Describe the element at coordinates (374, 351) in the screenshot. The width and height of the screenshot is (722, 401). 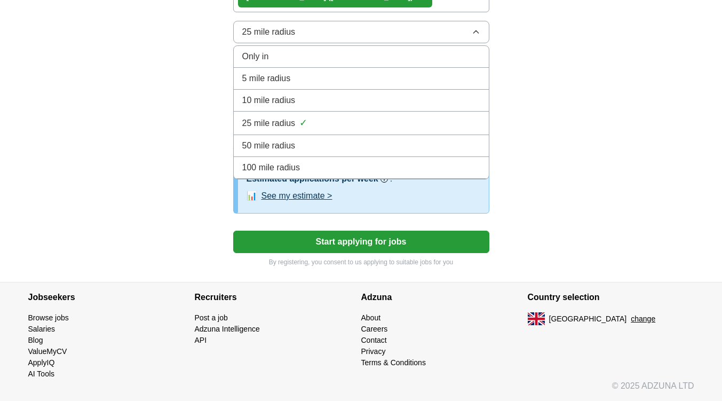
I see `a: Privacy` at that location.